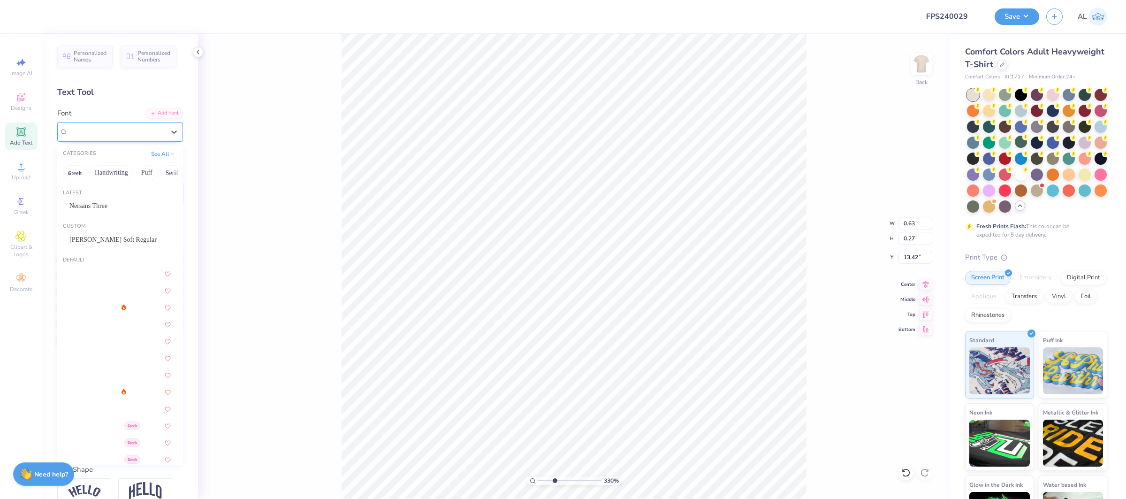 The height and width of the screenshot is (499, 1126). Describe the element at coordinates (980, 412) in the screenshot. I see `span: Neon Ink` at that location.